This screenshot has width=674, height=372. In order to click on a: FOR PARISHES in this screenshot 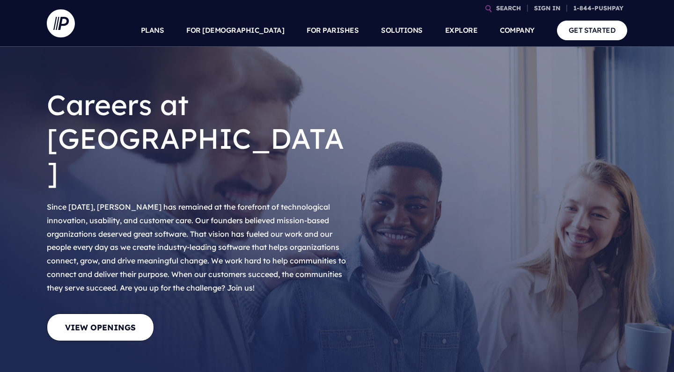, I will do `click(332, 30)`.